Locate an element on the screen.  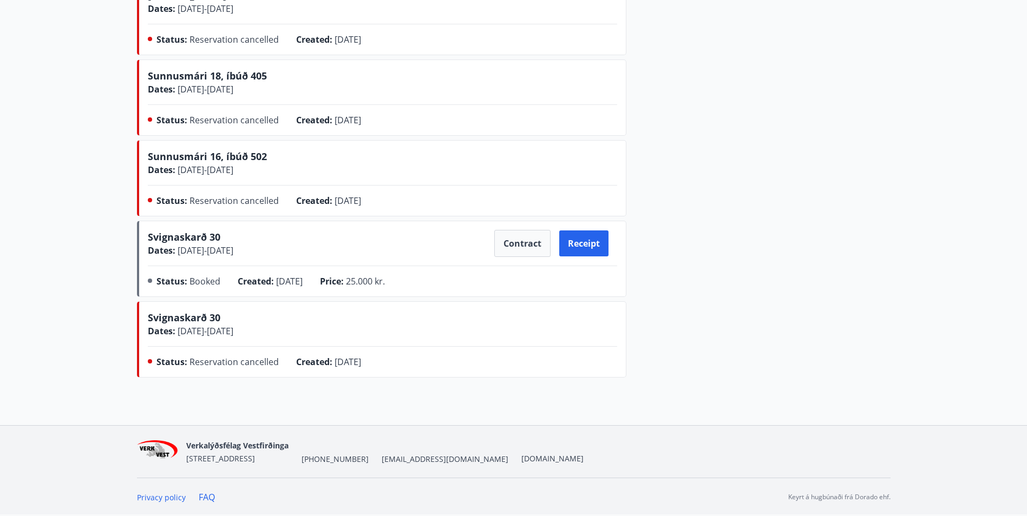
span: 25.000 kr. is located at coordinates (365, 281).